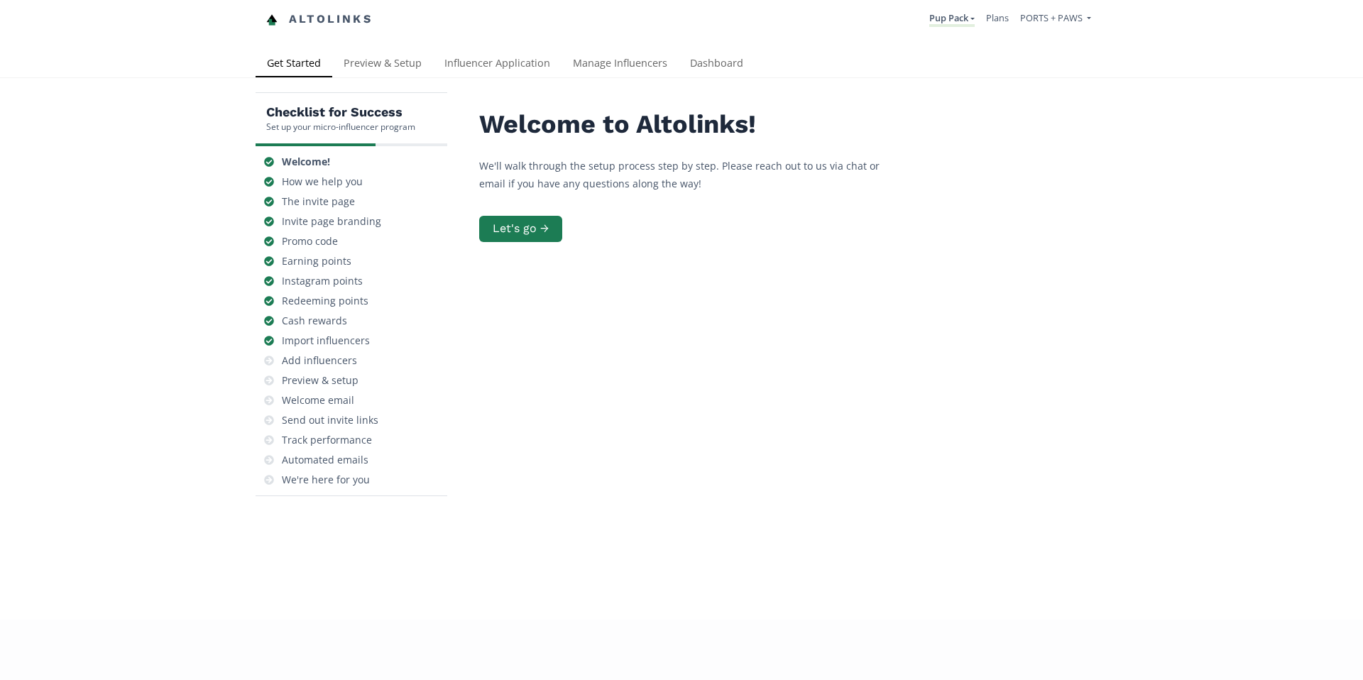 The height and width of the screenshot is (680, 1363). Describe the element at coordinates (319, 361) in the screenshot. I see `div: Add influencers` at that location.